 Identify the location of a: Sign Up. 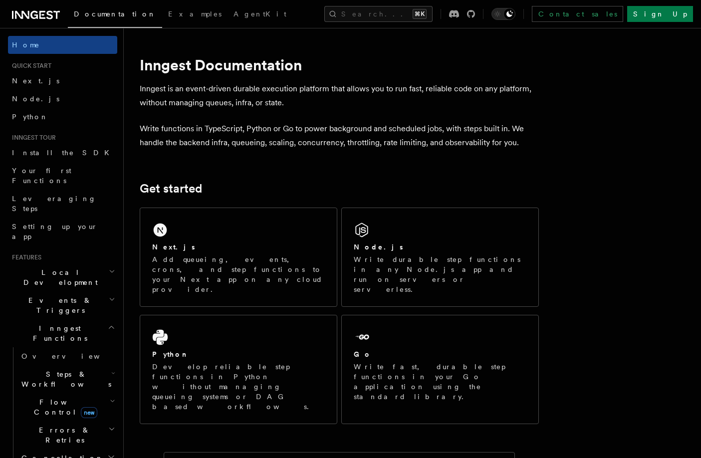
(660, 14).